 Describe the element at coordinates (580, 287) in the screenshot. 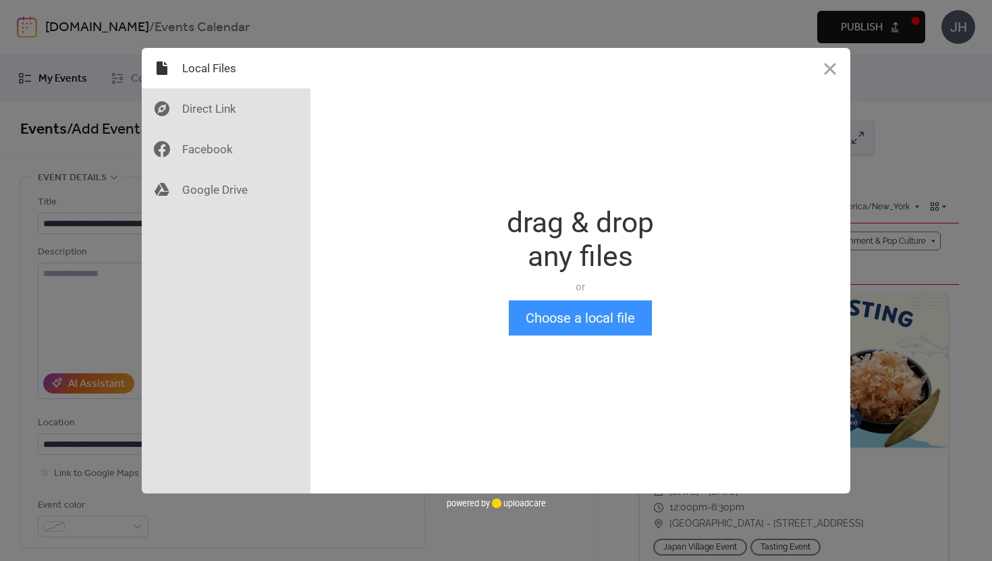

I see `div: or` at that location.